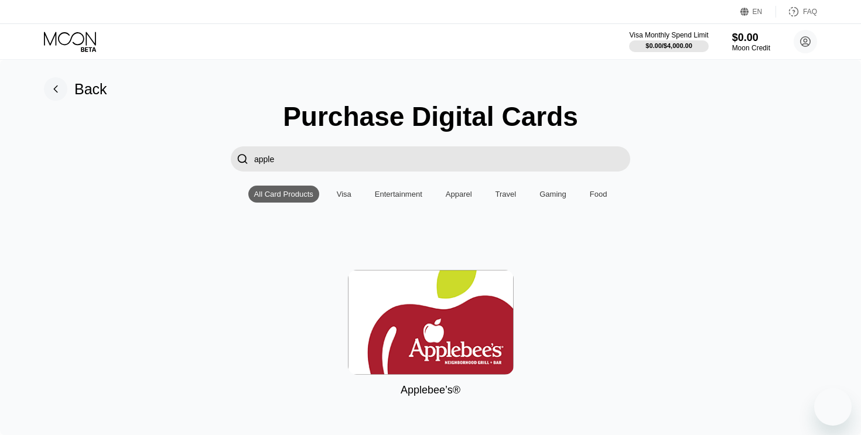 This screenshot has width=861, height=435. I want to click on div: $0.00 / $4,000.00, so click(669, 46).